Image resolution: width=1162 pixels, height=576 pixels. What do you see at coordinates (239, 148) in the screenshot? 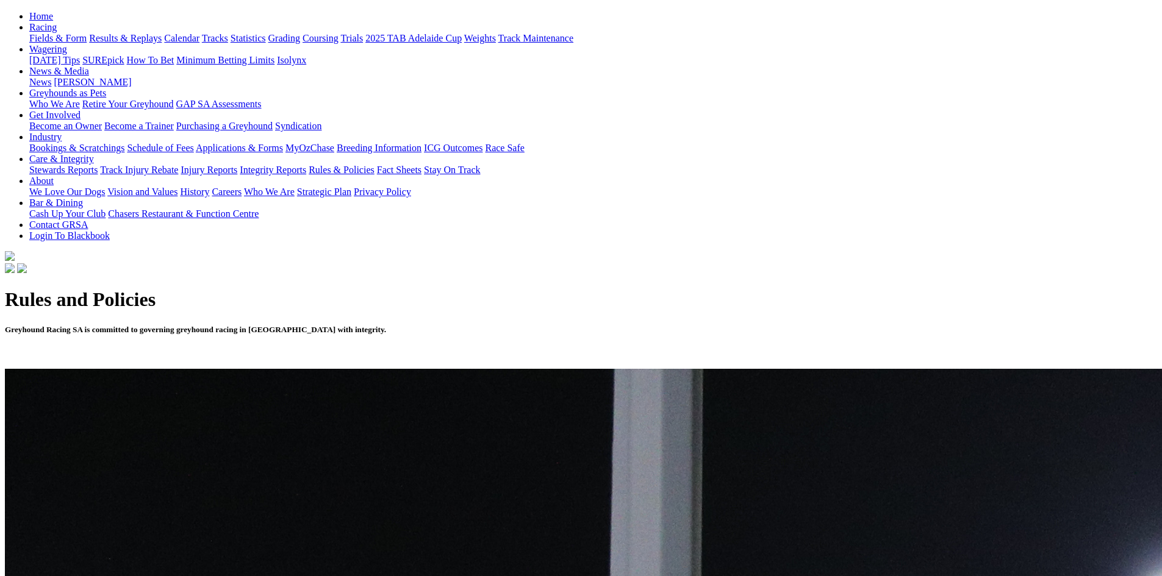
I see `a: Applications & Forms` at bounding box center [239, 148].